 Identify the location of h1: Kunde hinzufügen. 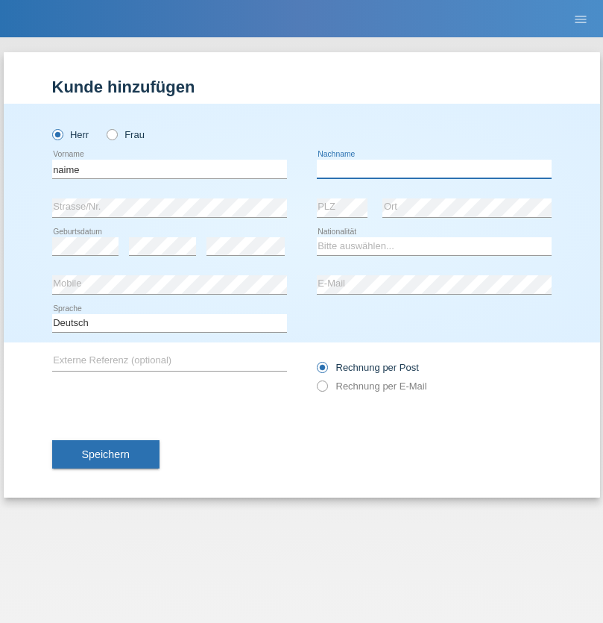
(302, 87).